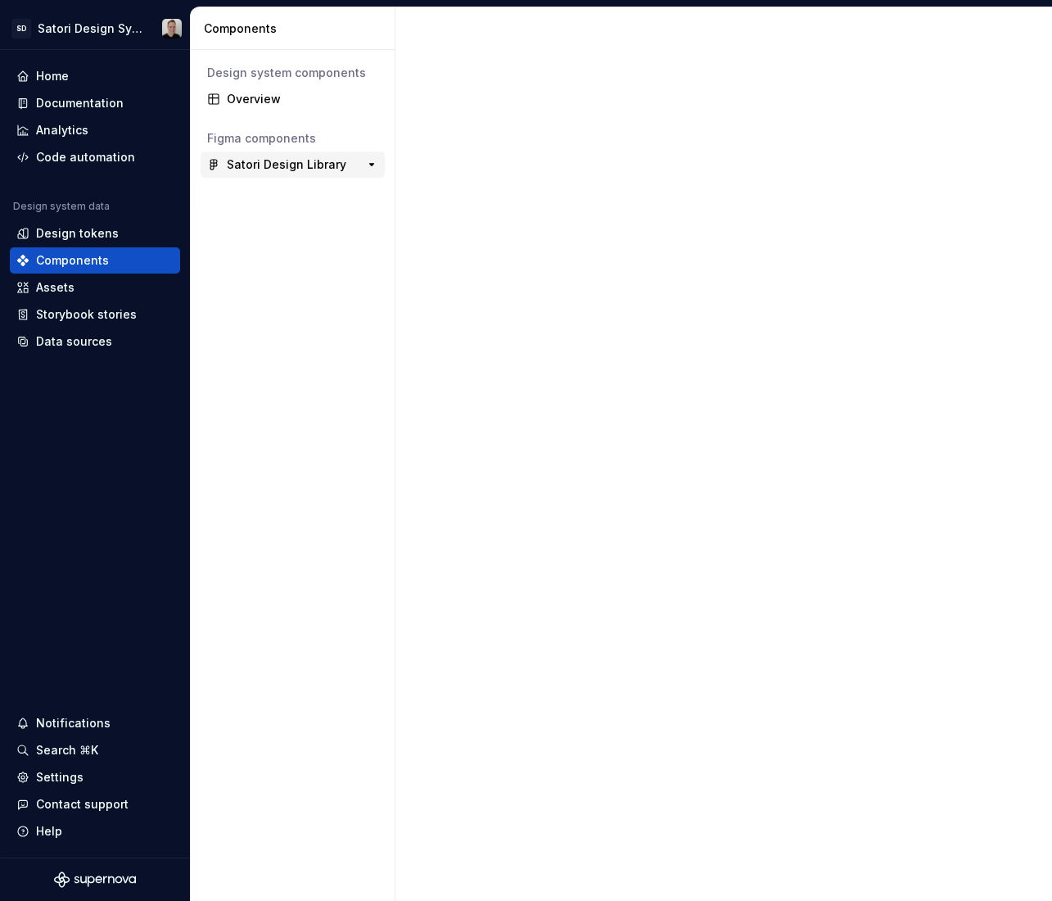  What do you see at coordinates (172, 29) in the screenshot?
I see `img: Alan Gornick` at bounding box center [172, 29].